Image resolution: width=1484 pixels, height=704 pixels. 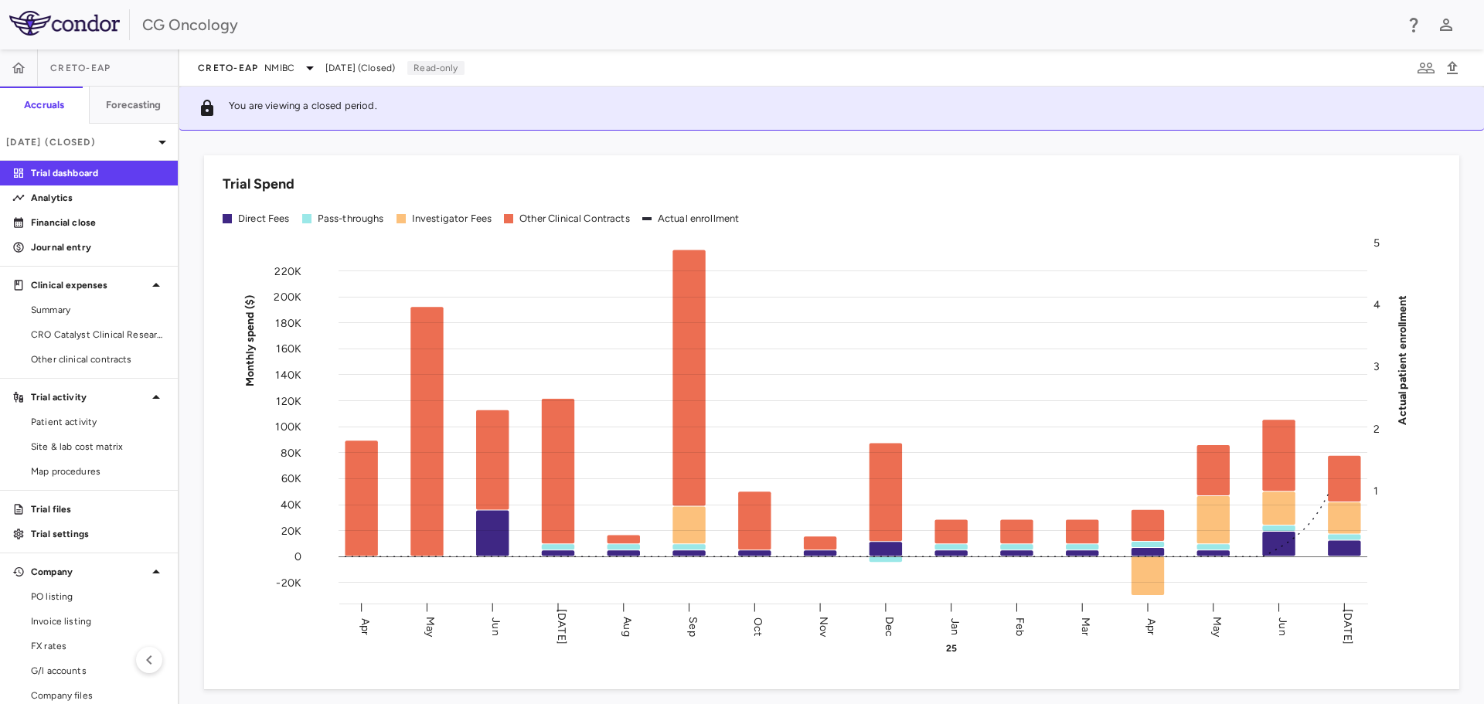 What do you see at coordinates (98, 646) in the screenshot?
I see `span: FX rates` at bounding box center [98, 646].